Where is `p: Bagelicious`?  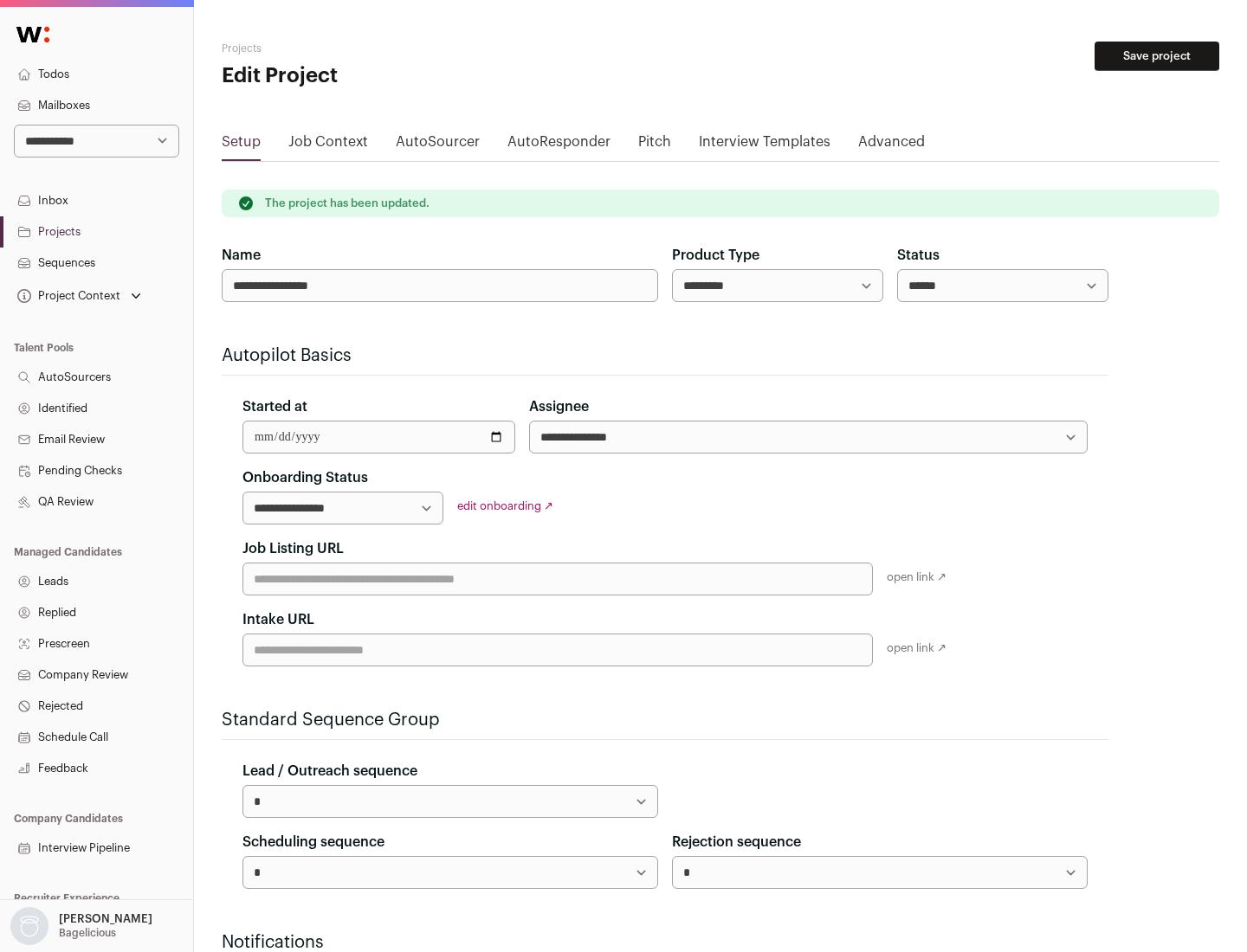
p: Bagelicious is located at coordinates (88, 933).